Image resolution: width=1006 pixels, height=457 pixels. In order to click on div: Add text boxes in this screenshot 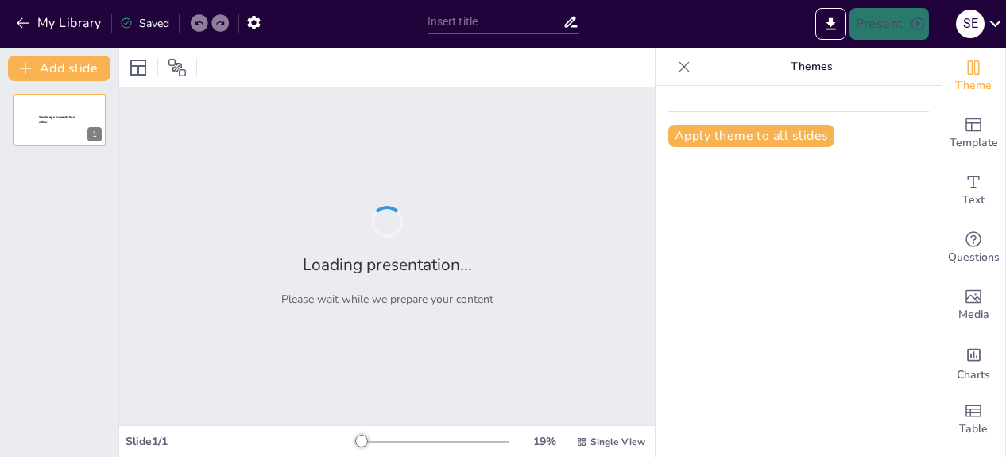, I will do `click(974, 191)`.